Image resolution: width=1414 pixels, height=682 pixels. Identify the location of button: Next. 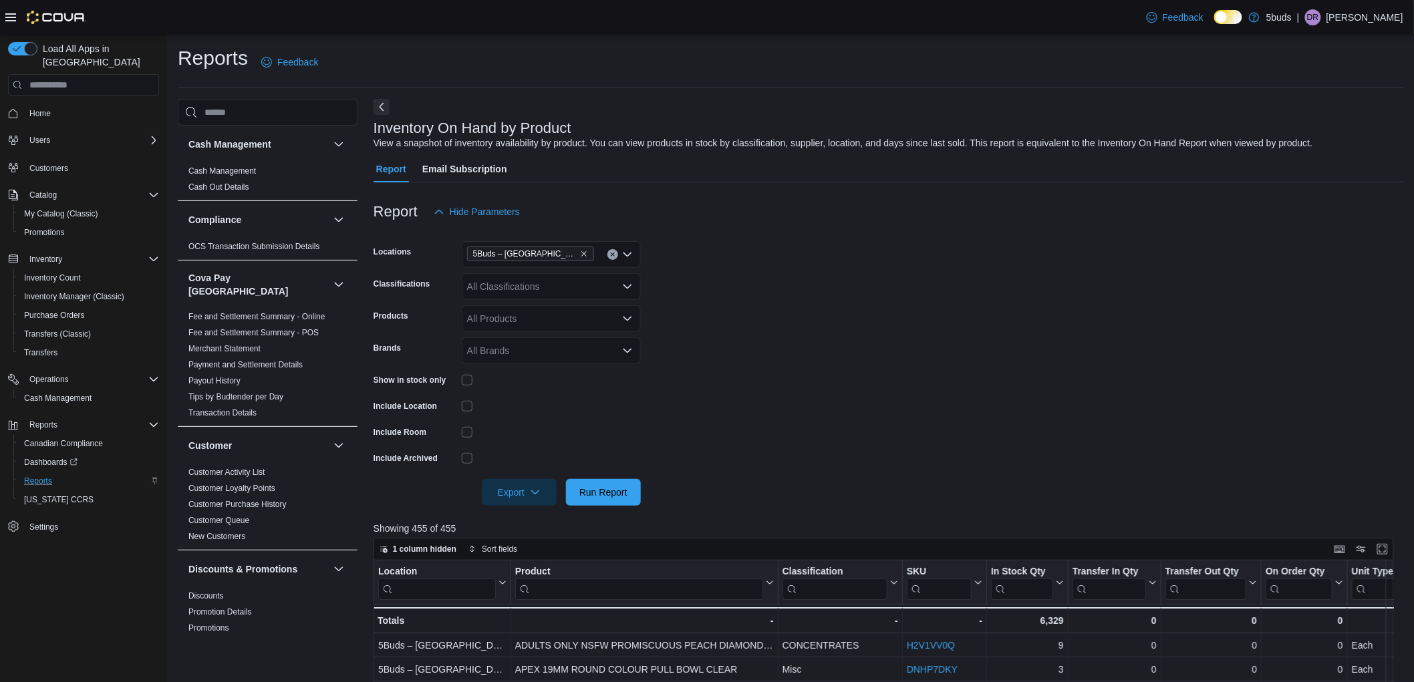
(382, 107).